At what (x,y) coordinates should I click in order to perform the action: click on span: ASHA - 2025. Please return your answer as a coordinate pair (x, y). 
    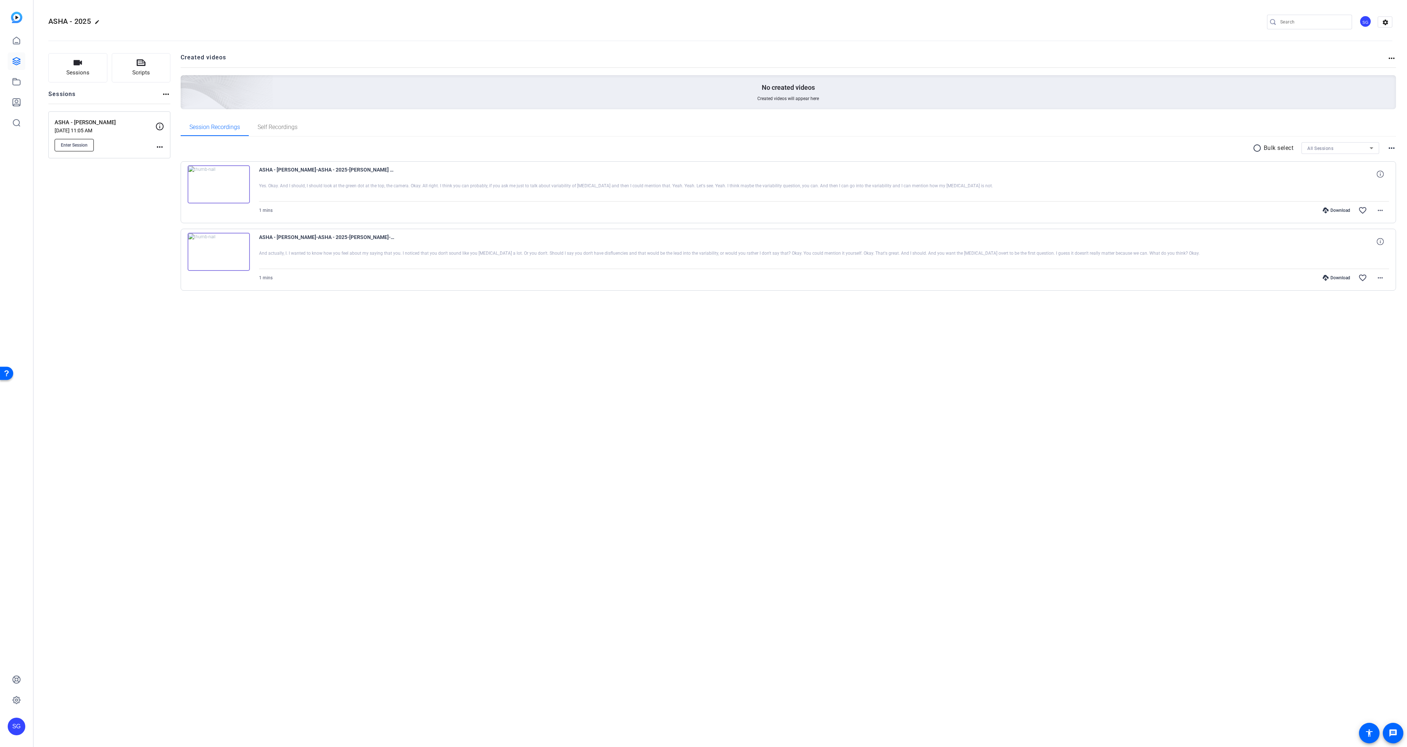
    Looking at the image, I should click on (70, 21).